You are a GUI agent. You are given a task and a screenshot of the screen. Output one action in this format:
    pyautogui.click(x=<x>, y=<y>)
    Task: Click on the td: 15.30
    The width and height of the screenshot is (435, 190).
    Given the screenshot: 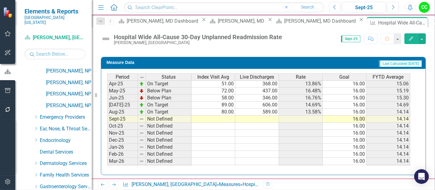 What is the action you would take?
    pyautogui.click(x=388, y=98)
    